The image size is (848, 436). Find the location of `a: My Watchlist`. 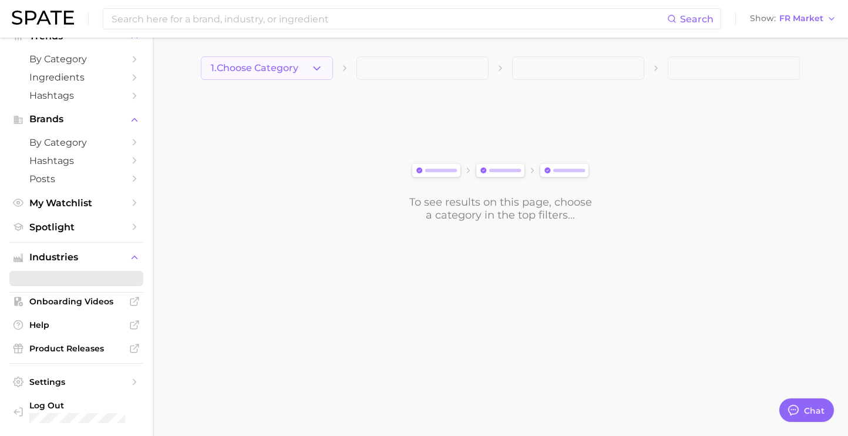

a: My Watchlist is located at coordinates (76, 203).